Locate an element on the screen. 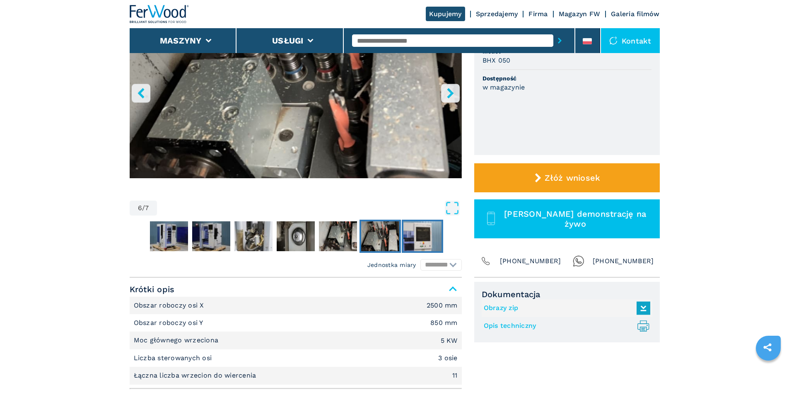 The width and height of the screenshot is (789, 395). img: Phone is located at coordinates (486, 261).